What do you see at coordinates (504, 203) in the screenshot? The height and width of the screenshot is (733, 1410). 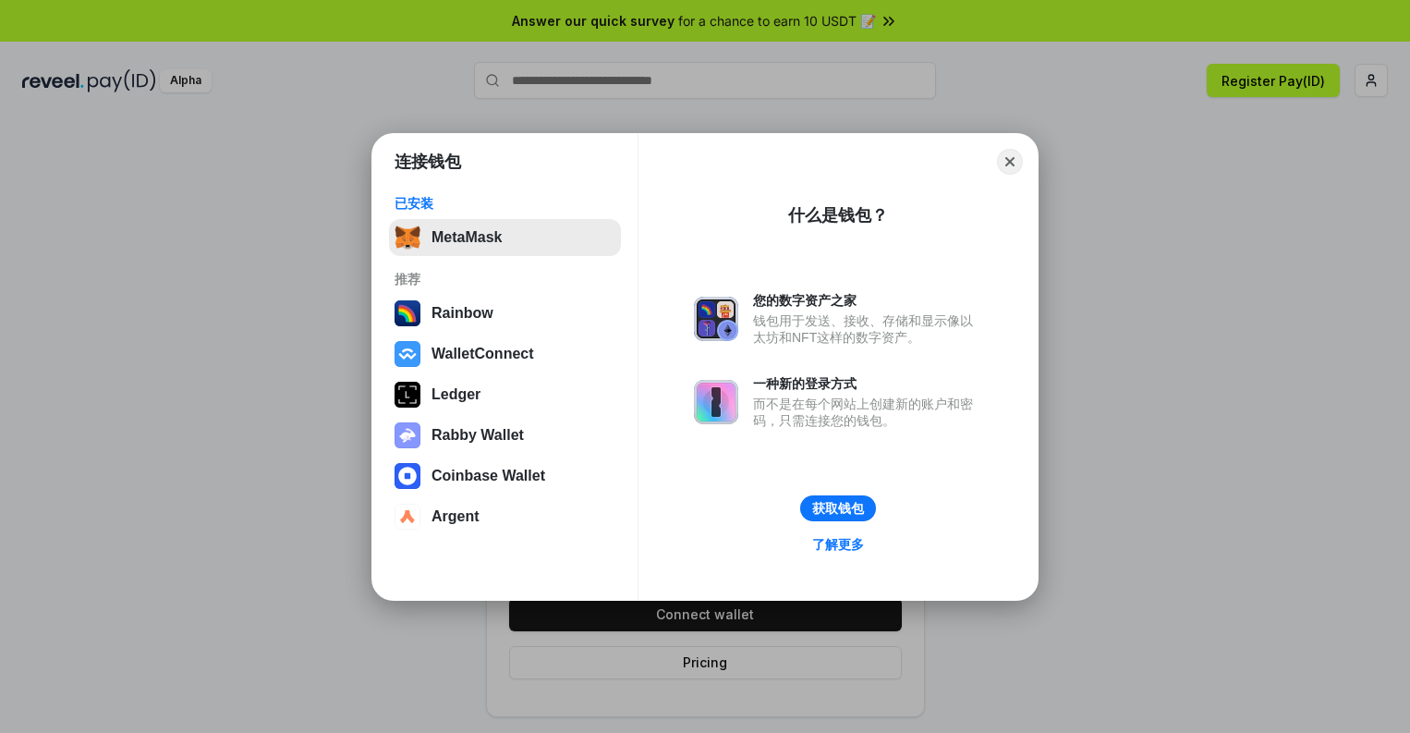 I see `div: 已安装` at bounding box center [504, 203].